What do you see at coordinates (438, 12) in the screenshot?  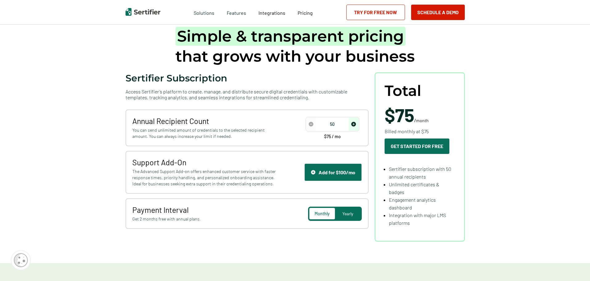 I see `button: Schedule a Demo` at bounding box center [438, 12].